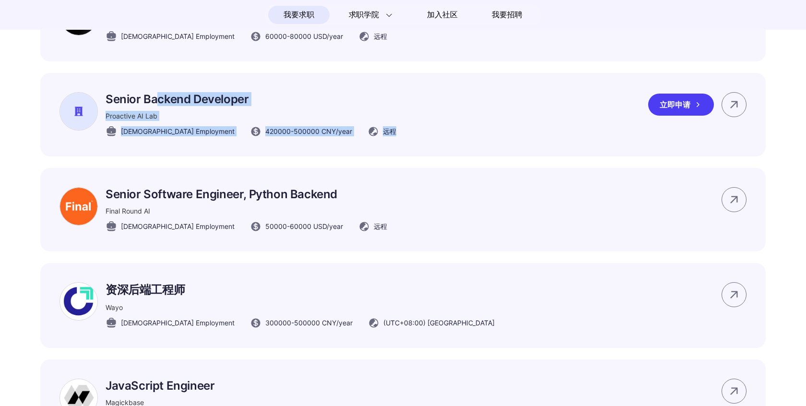 This screenshot has height=406, width=806. What do you see at coordinates (128, 211) in the screenshot?
I see `span: Final Round AI` at bounding box center [128, 211].